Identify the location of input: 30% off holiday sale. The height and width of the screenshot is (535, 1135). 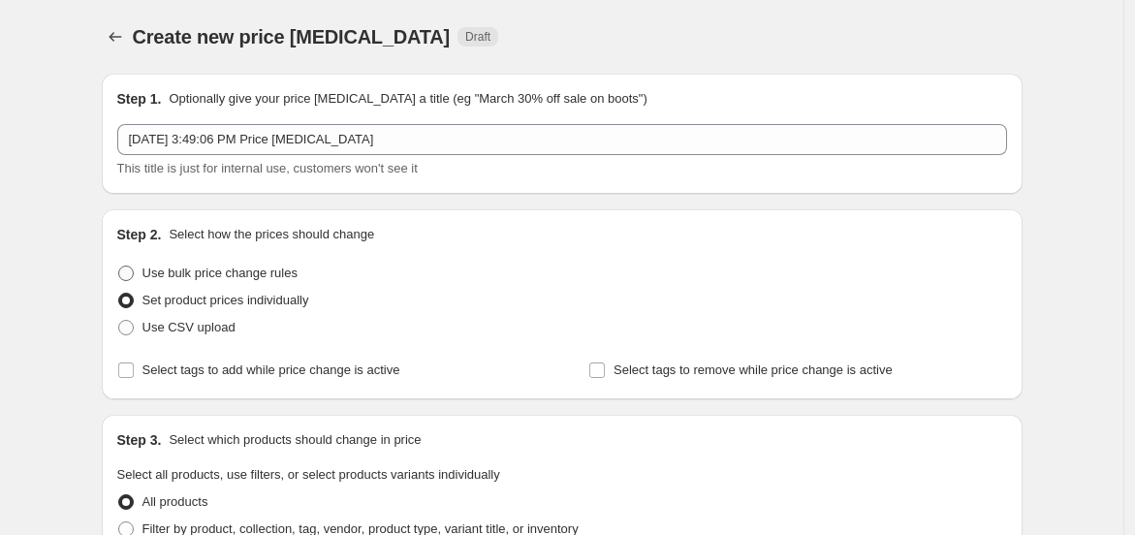
(562, 140).